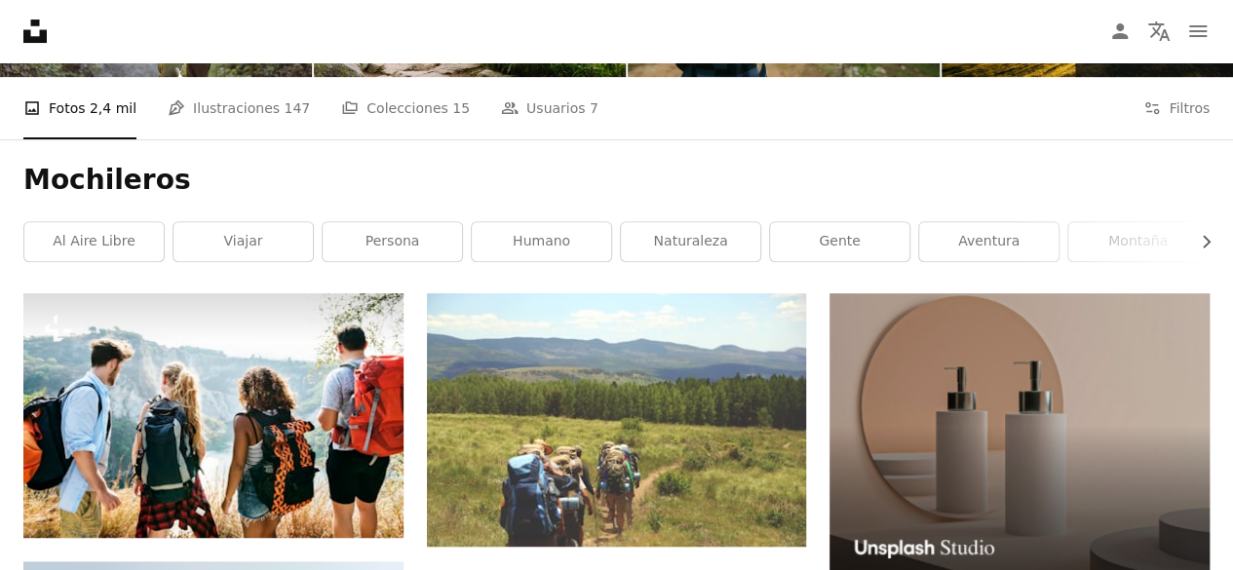  What do you see at coordinates (94, 242) in the screenshot?
I see `a: al aire libre` at bounding box center [94, 242].